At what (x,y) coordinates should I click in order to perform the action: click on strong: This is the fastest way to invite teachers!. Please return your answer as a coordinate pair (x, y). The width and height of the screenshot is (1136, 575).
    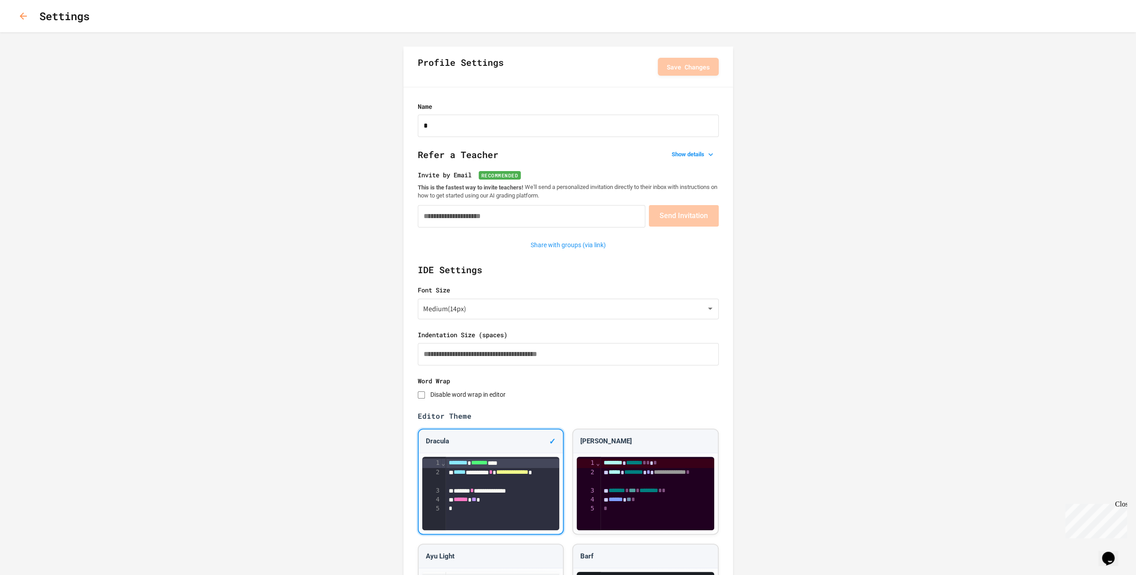
    Looking at the image, I should click on (471, 187).